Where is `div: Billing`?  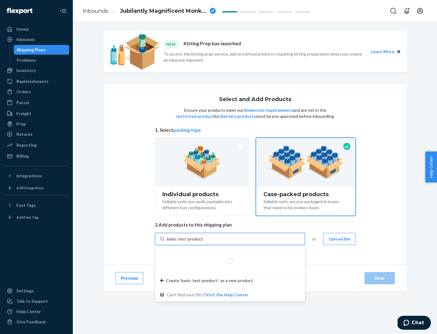
div: Billing is located at coordinates (22, 156).